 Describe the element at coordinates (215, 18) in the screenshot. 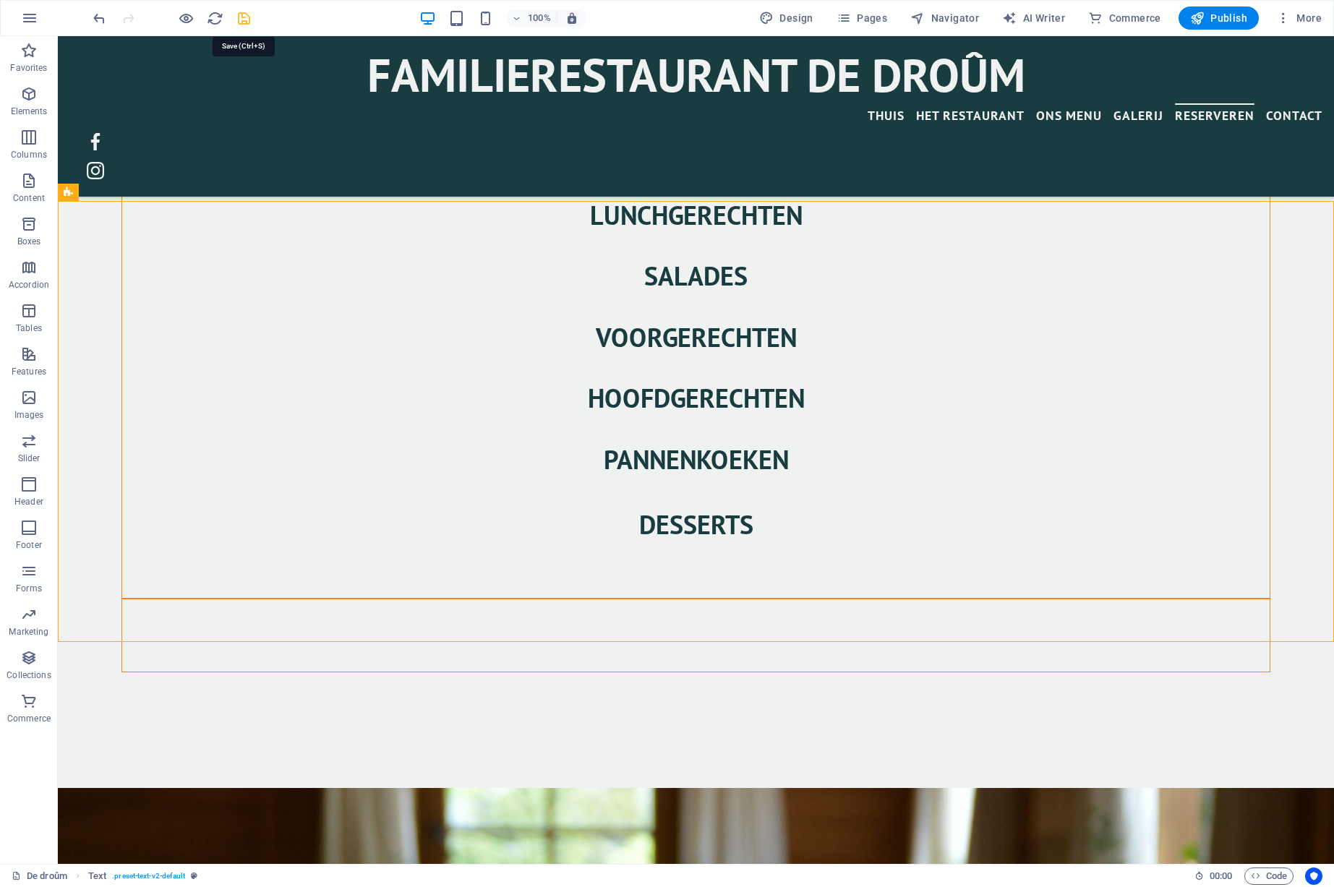

I see `button: reload` at that location.